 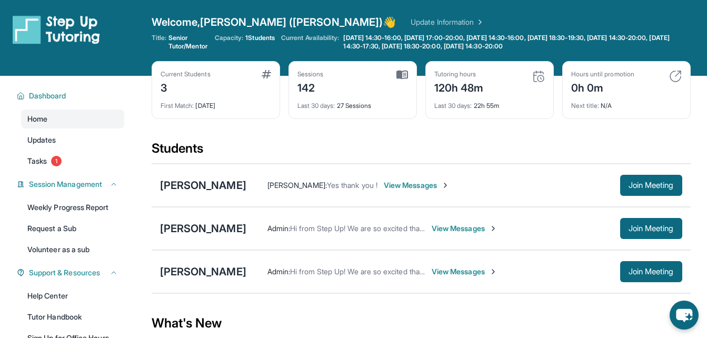 What do you see at coordinates (56, 29) in the screenshot?
I see `img: logo` at bounding box center [56, 29].